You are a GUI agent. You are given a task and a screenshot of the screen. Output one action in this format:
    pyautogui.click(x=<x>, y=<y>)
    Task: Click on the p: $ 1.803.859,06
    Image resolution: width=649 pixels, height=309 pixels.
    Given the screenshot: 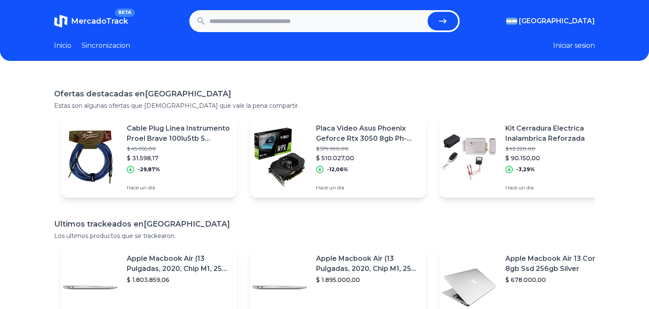 What is the action you would take?
    pyautogui.click(x=178, y=280)
    